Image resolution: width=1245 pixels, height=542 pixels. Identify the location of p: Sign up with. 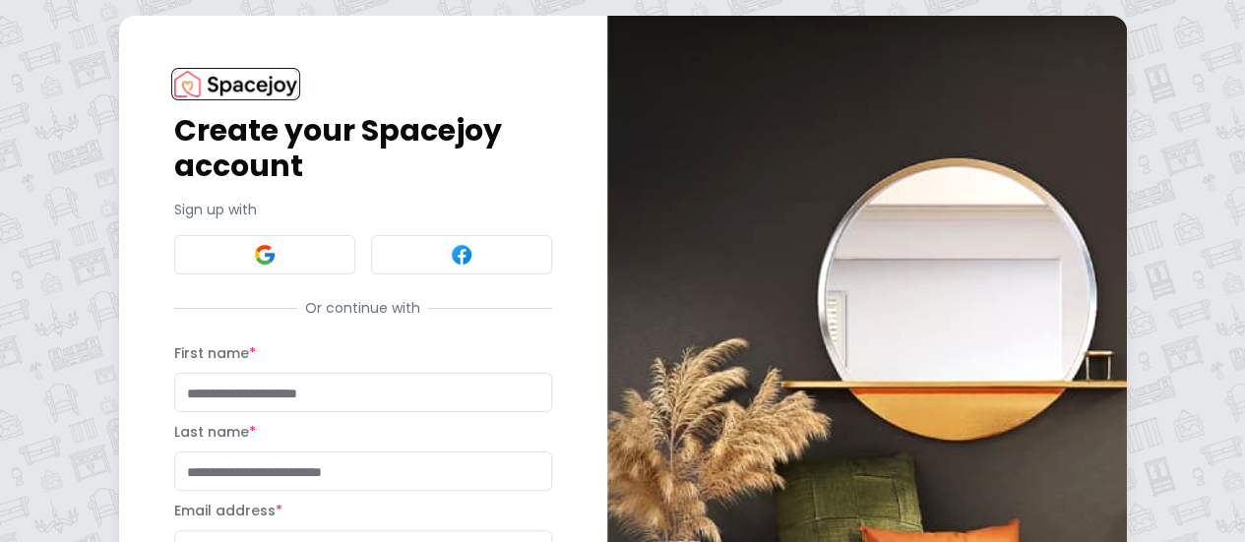
(363, 210).